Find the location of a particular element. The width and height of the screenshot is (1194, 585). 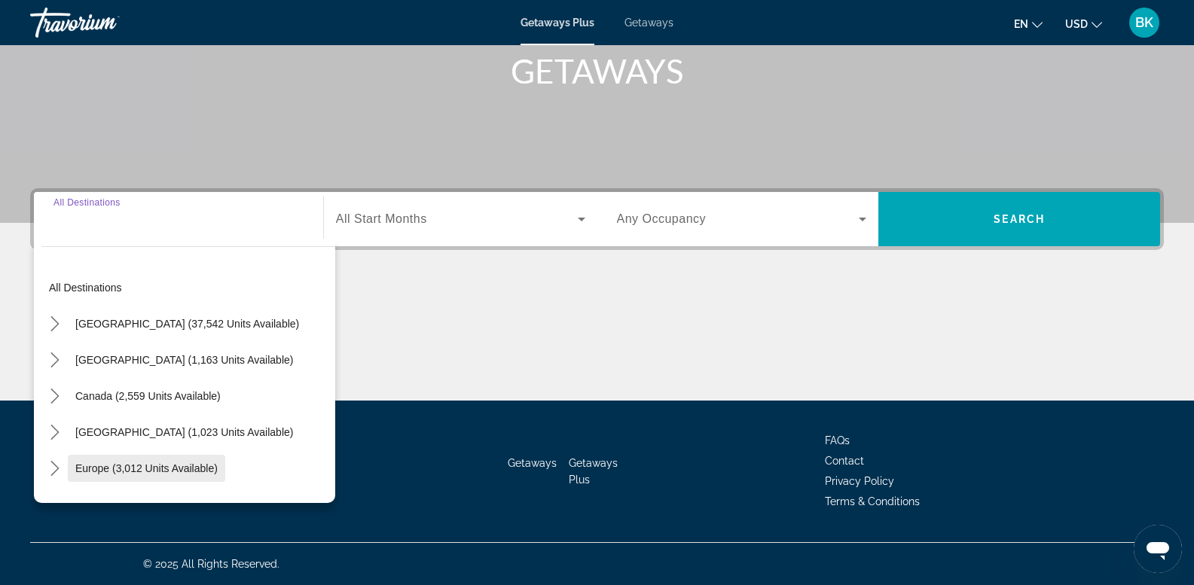

span: All Destinations is located at coordinates (87, 202).